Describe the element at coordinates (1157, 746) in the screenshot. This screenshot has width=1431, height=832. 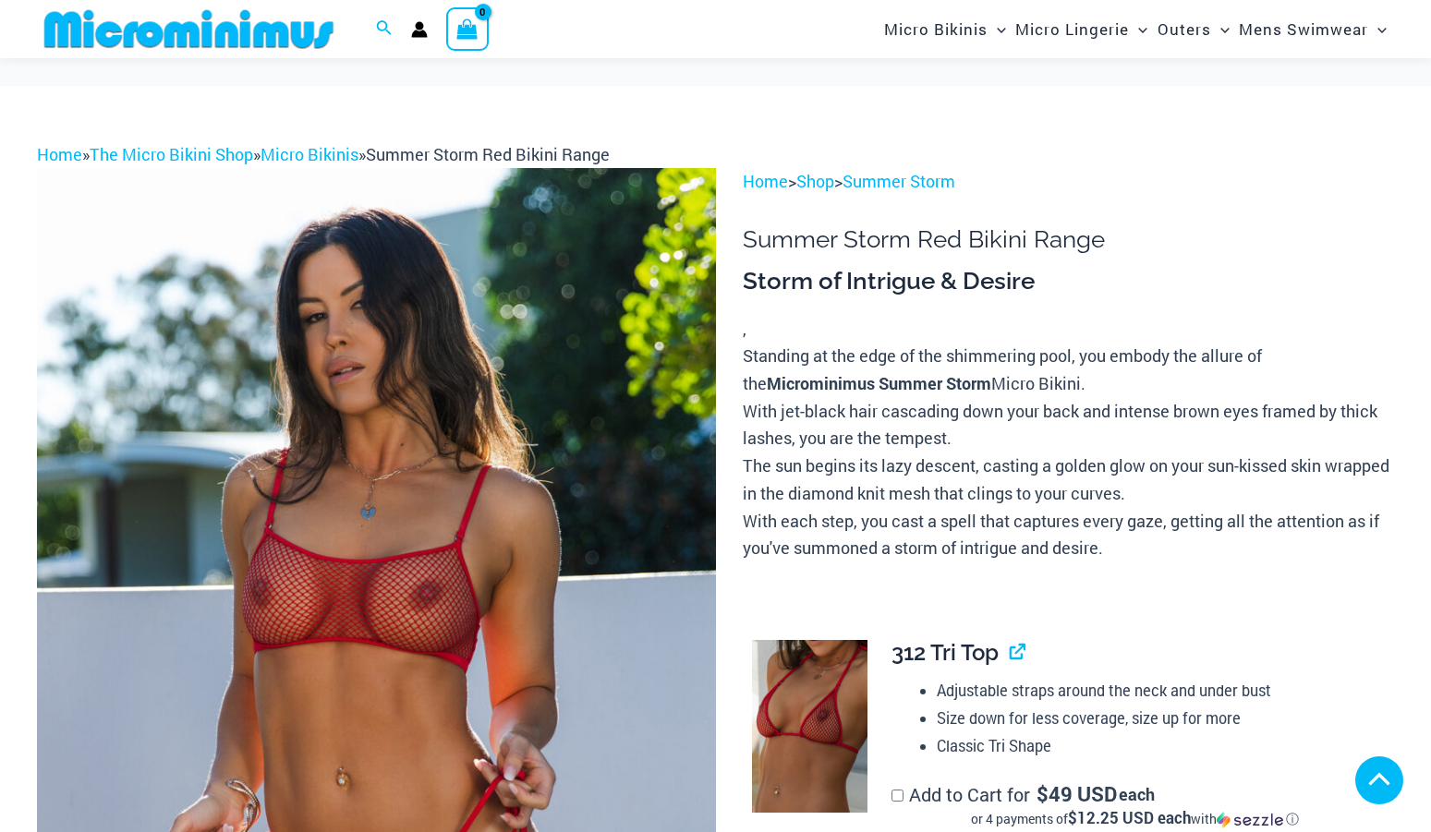
I see `li: Classic Tri Shape` at that location.